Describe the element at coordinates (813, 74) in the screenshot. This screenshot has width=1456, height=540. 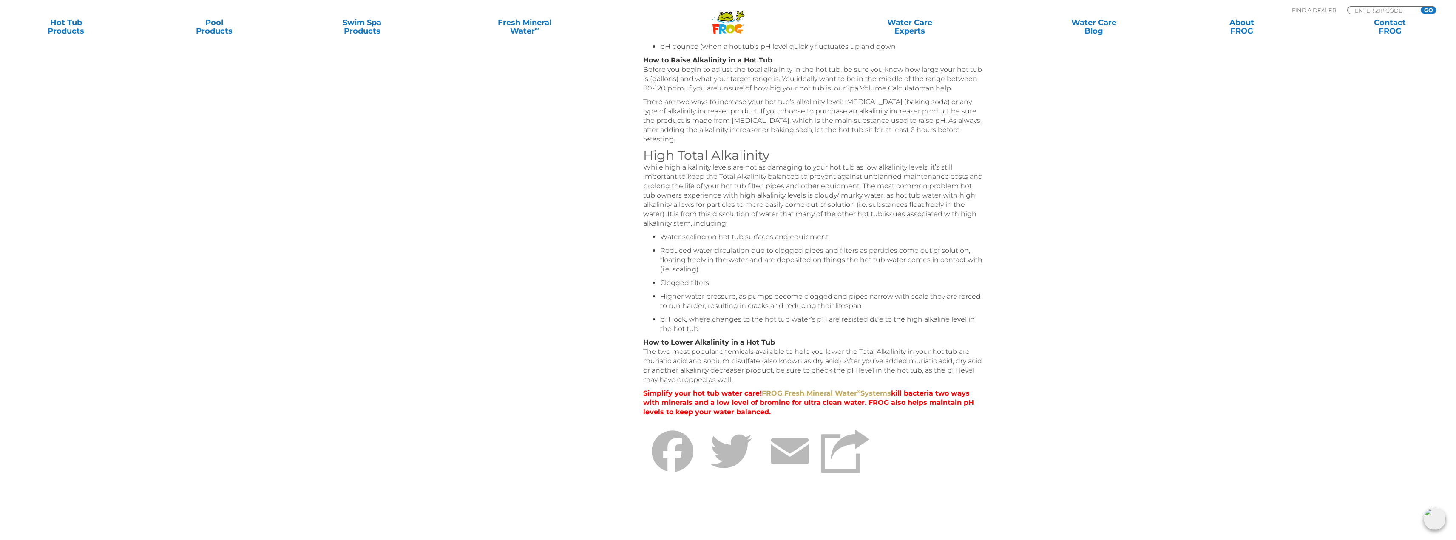
I see `p: Before you begin to adjust the total alkalinity in the hot tub, be sure you know how large your h...` at that location.